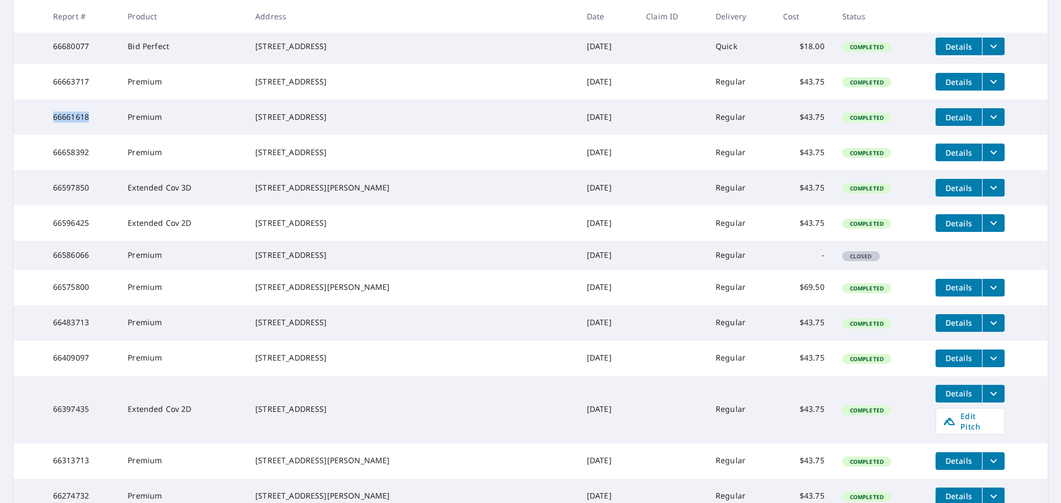  Describe the element at coordinates (803, 46) in the screenshot. I see `td: $18.00` at that location.